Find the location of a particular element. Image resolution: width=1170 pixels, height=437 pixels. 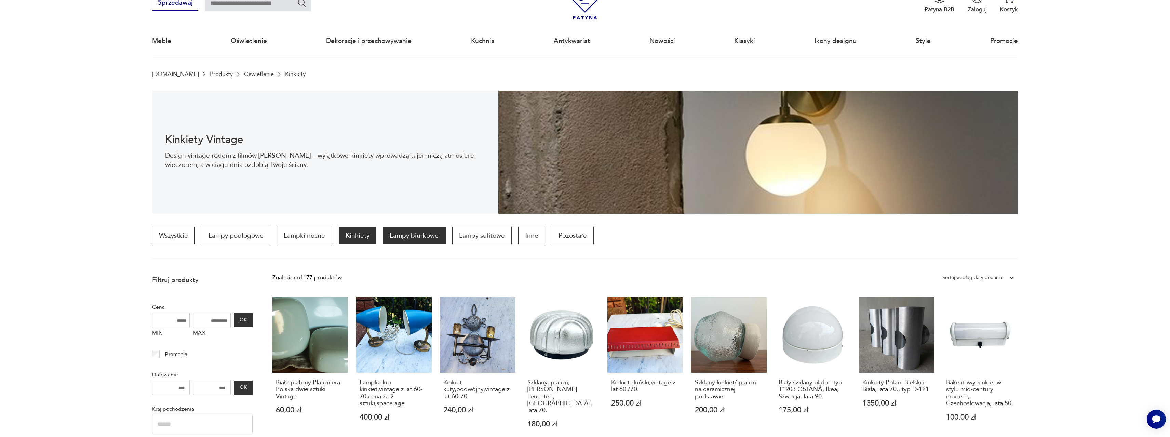

a: Nowości is located at coordinates (662, 41).